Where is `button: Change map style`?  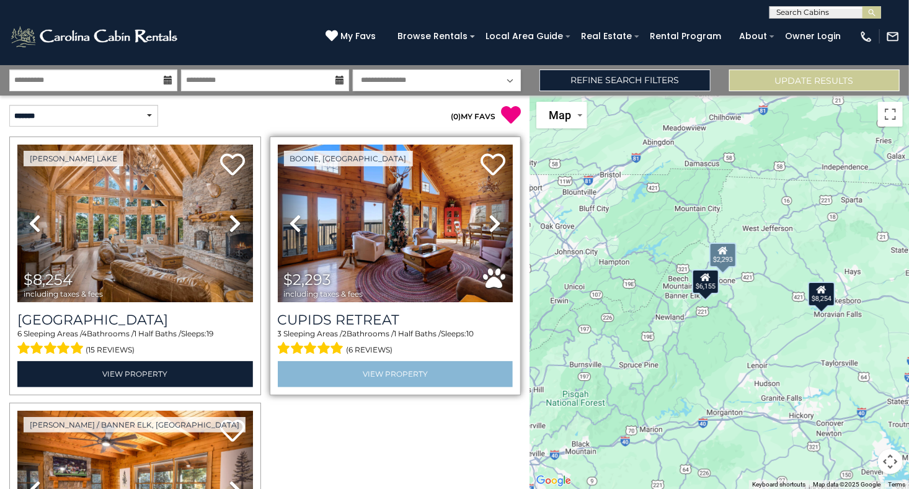 button: Change map style is located at coordinates (562, 115).